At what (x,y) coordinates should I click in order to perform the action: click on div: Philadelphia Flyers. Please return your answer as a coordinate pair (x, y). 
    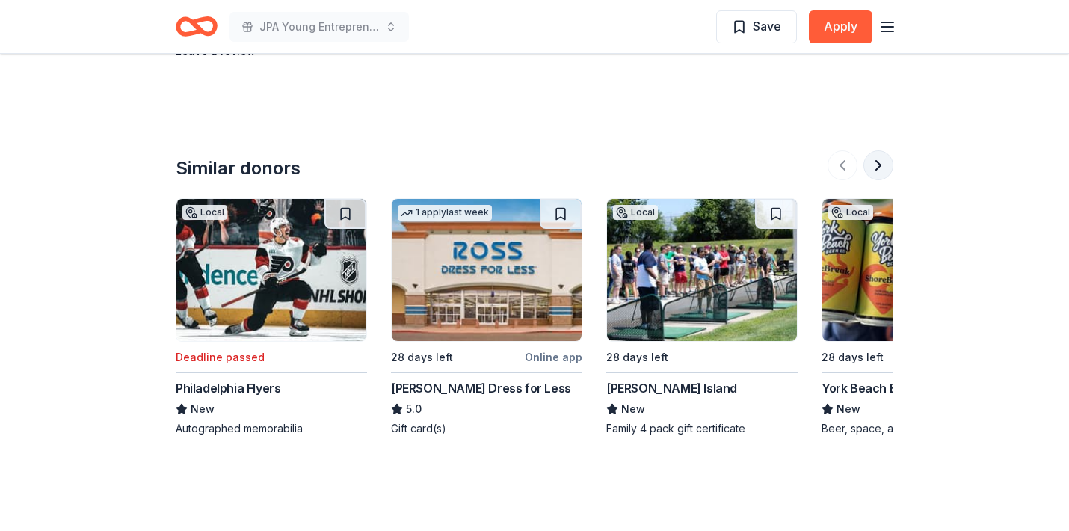
    Looking at the image, I should click on (228, 388).